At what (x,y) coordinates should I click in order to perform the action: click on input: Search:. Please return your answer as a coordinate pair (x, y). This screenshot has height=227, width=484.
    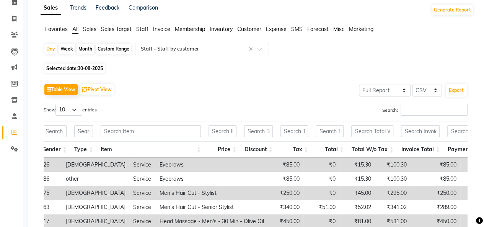
    Looking at the image, I should click on (434, 110).